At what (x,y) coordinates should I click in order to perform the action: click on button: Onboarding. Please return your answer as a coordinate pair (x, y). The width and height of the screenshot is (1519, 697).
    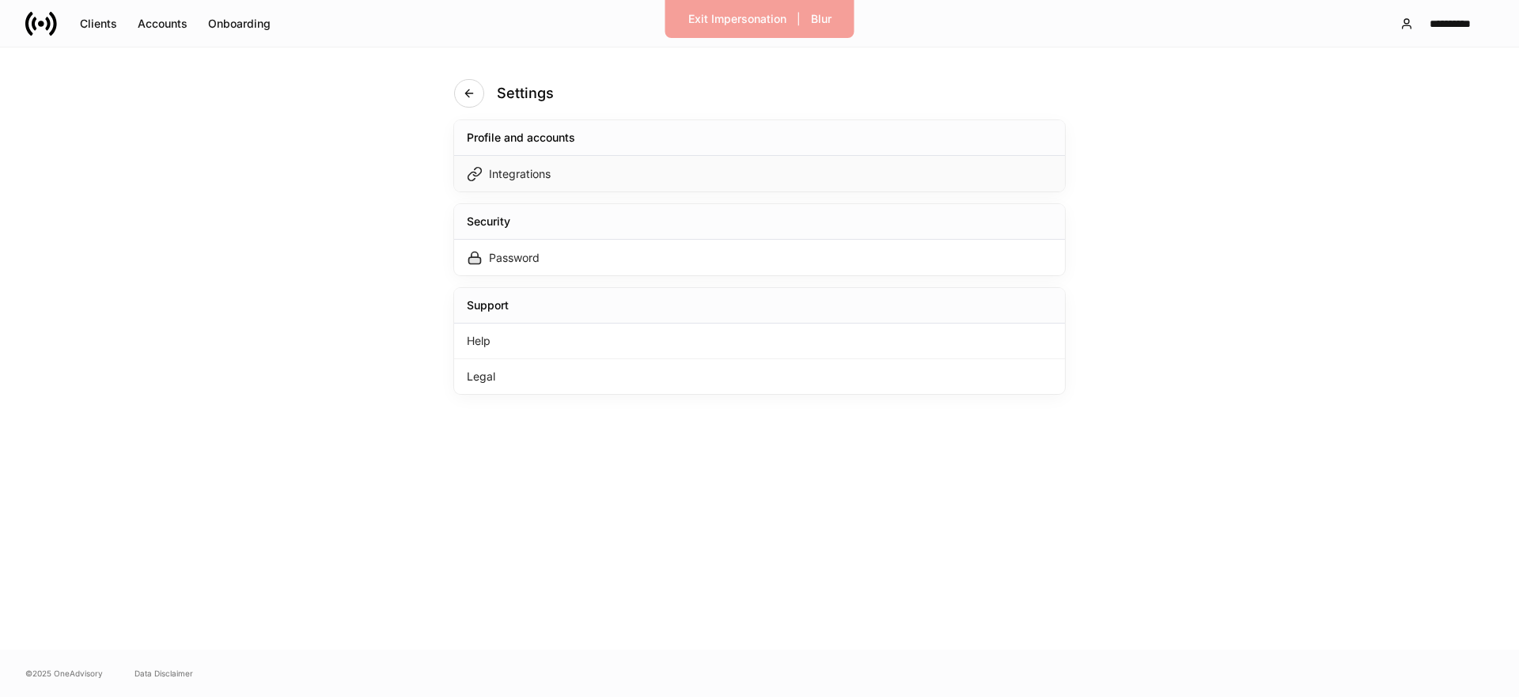
    Looking at the image, I should click on (239, 24).